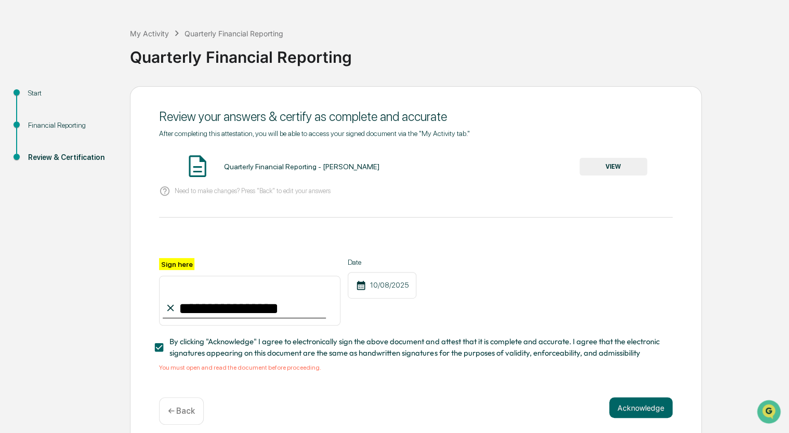 The image size is (789, 433). What do you see at coordinates (177, 264) in the screenshot?
I see `label: Sign here` at bounding box center [177, 264].